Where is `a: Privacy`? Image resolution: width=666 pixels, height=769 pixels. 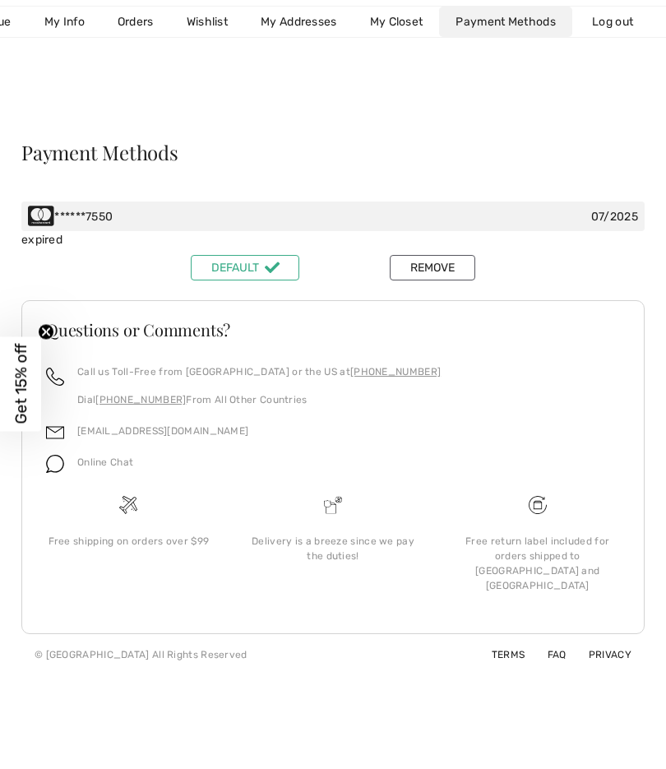
a: Privacy is located at coordinates (601, 656).